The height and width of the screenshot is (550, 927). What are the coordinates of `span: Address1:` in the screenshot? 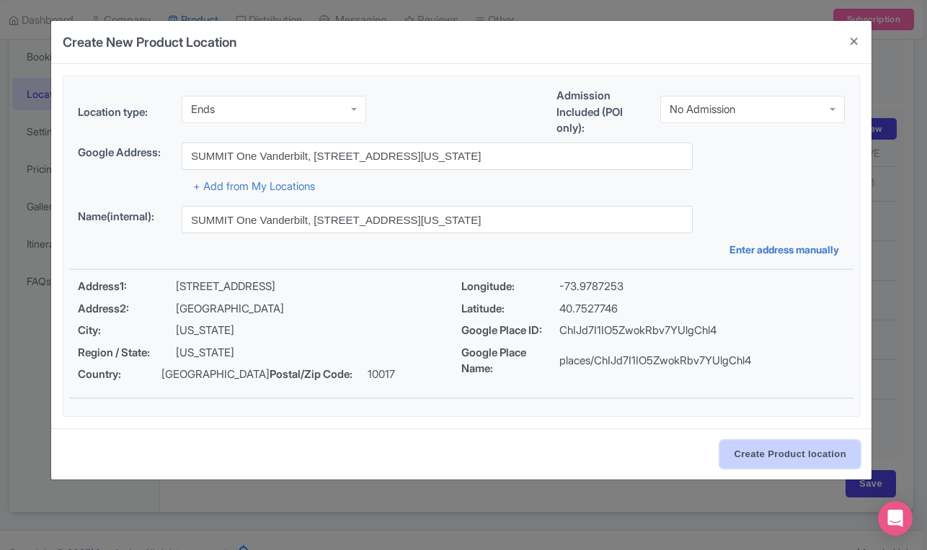 It's located at (127, 287).